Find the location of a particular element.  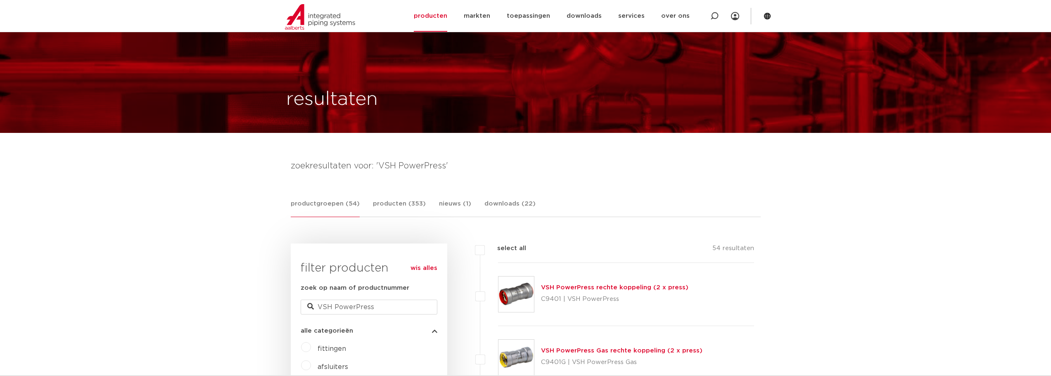

span: alle categorieën is located at coordinates (327, 331).